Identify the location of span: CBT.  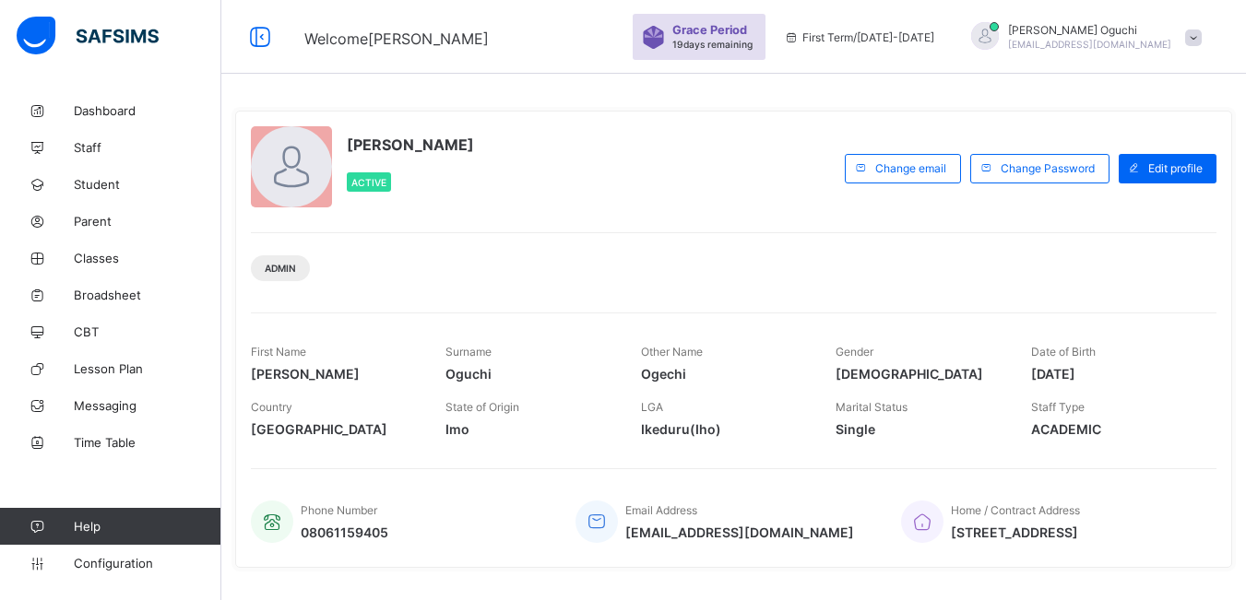
(148, 332).